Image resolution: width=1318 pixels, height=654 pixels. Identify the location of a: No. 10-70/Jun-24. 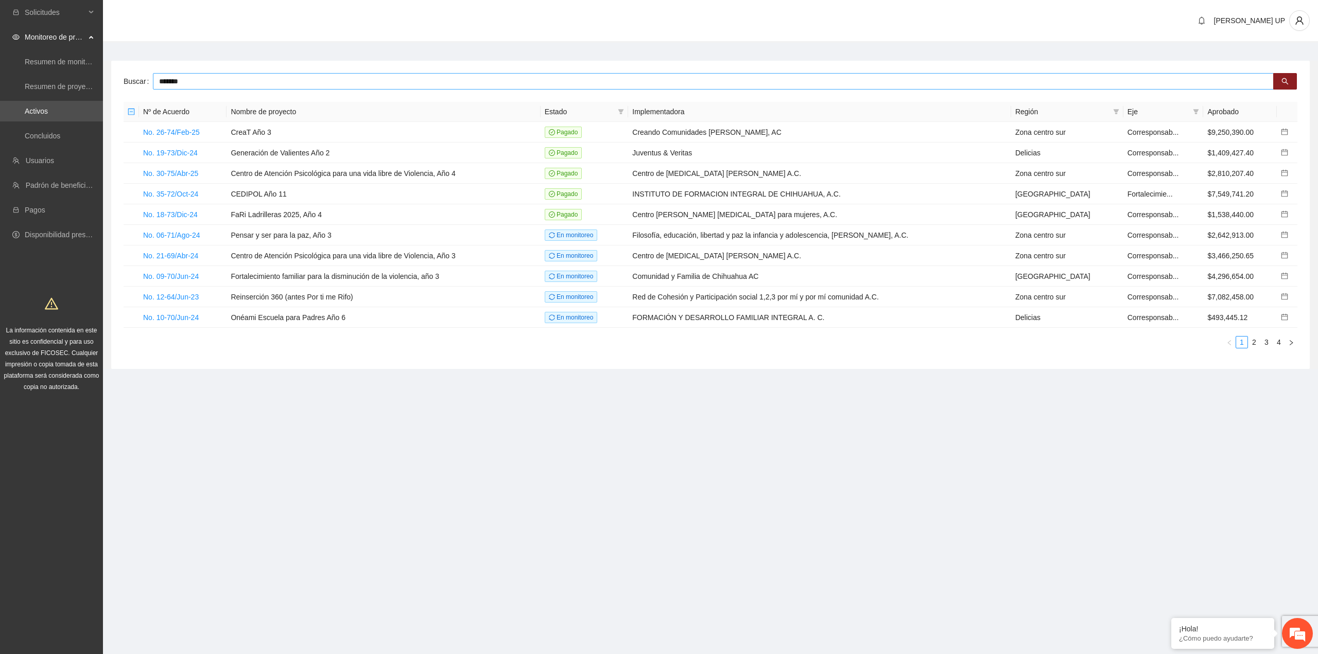
(171, 318).